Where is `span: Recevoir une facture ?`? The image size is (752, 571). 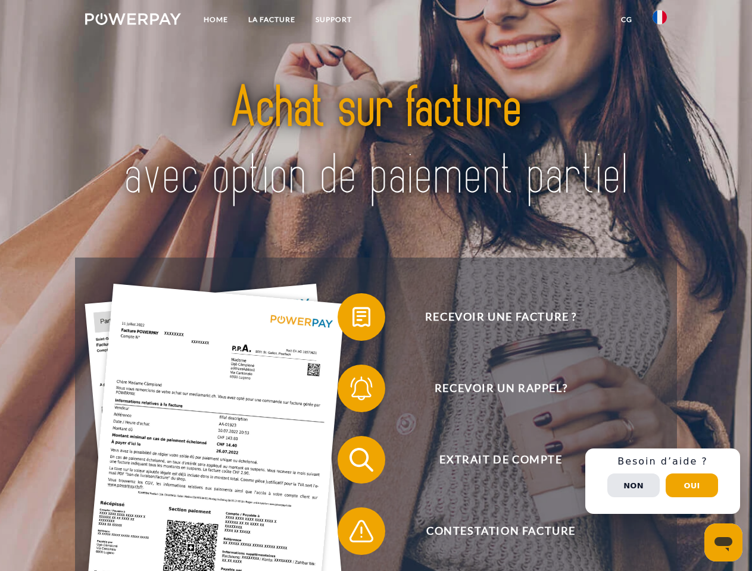
span: Recevoir une facture ? is located at coordinates (501, 317).